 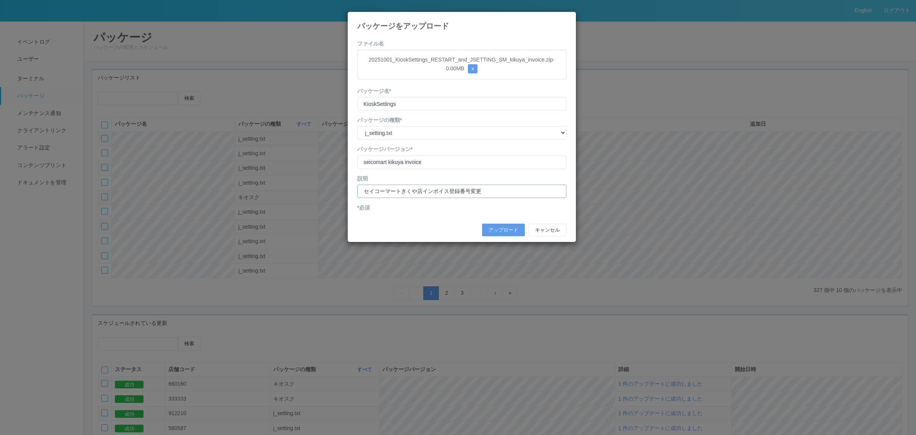 I want to click on label: パッケージ名*, so click(x=374, y=91).